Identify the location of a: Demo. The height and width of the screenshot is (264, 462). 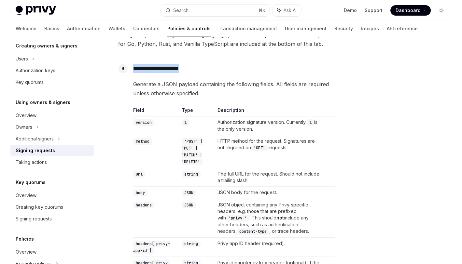
(350, 10).